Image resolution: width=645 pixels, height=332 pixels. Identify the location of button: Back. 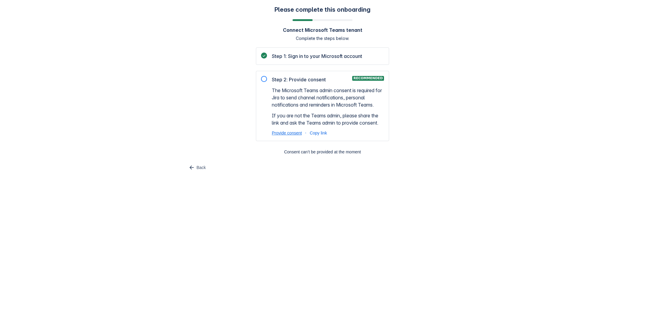
(197, 167).